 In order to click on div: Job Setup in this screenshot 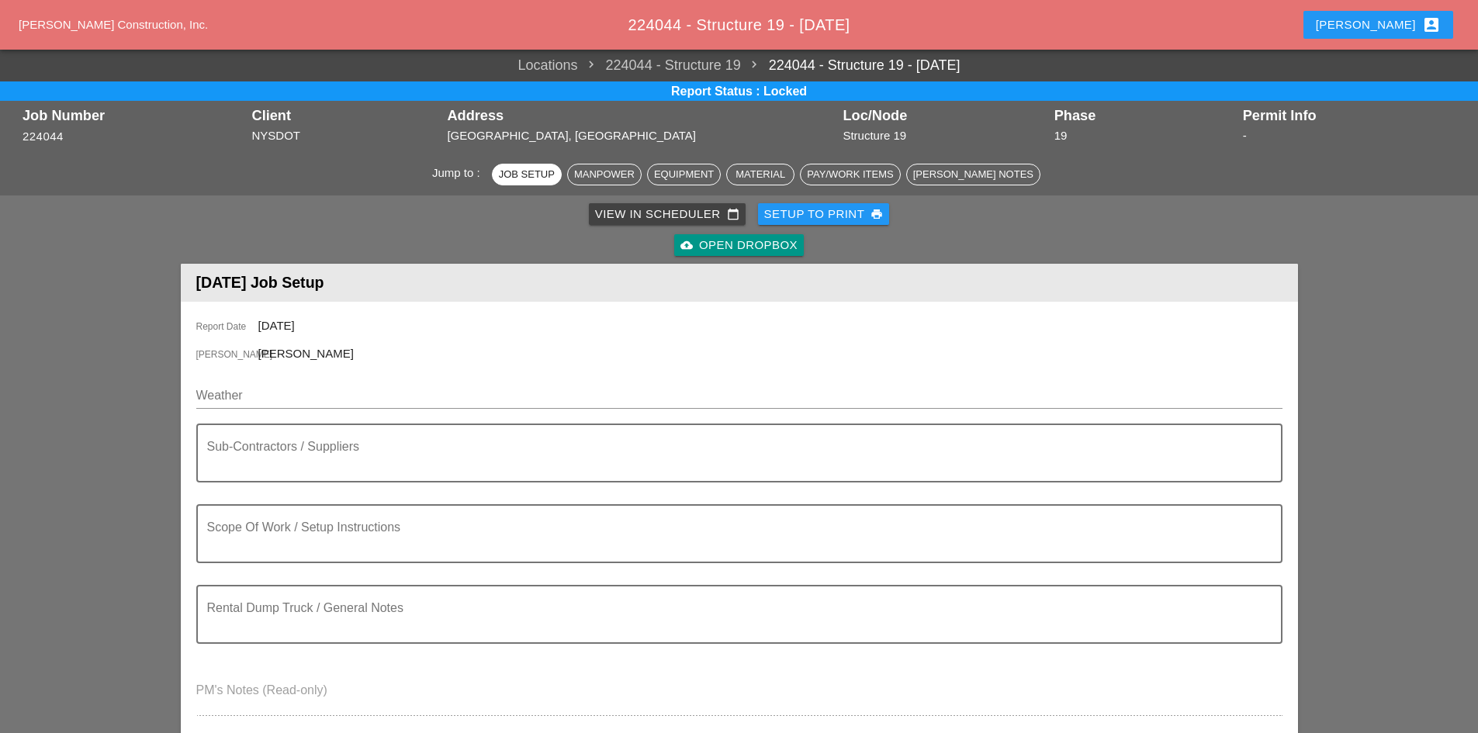, I will do `click(527, 175)`.